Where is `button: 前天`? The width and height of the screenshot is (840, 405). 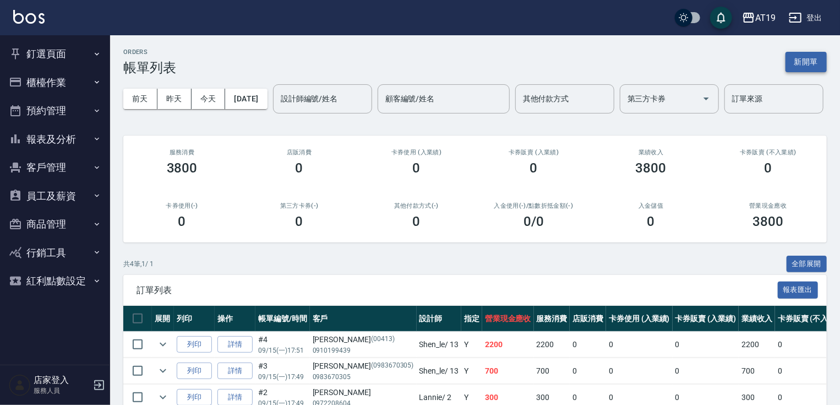
button: 前天 is located at coordinates (140, 99).